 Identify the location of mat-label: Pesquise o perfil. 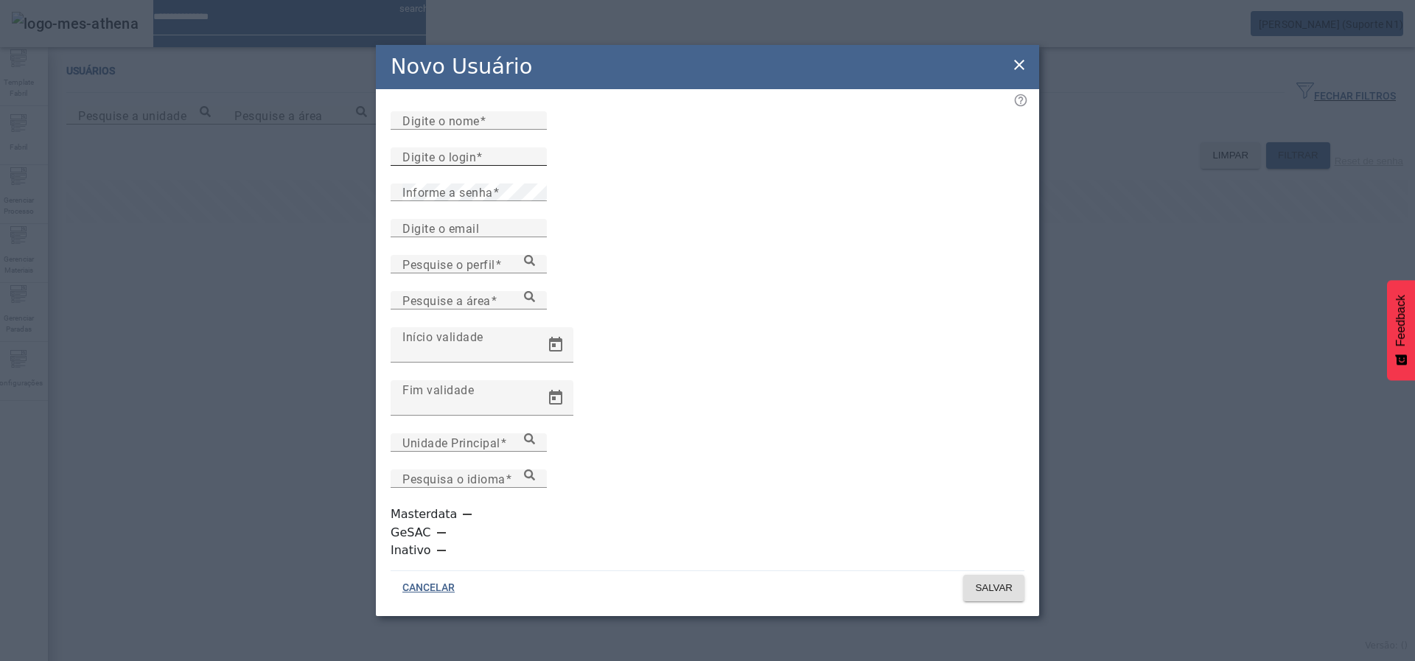
(449, 264).